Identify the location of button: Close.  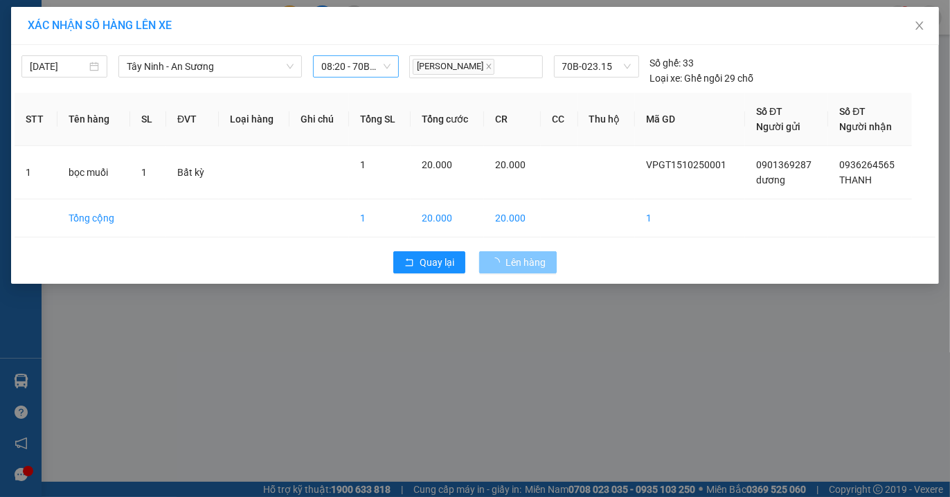
(920, 26).